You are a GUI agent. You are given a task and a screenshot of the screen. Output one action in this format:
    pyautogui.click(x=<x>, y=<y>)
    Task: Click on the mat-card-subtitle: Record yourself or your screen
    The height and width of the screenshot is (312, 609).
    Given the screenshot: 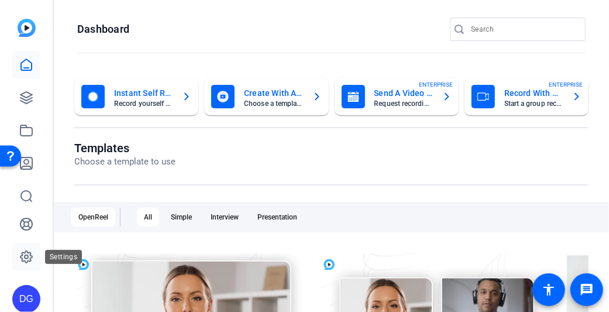 What is the action you would take?
    pyautogui.click(x=143, y=104)
    